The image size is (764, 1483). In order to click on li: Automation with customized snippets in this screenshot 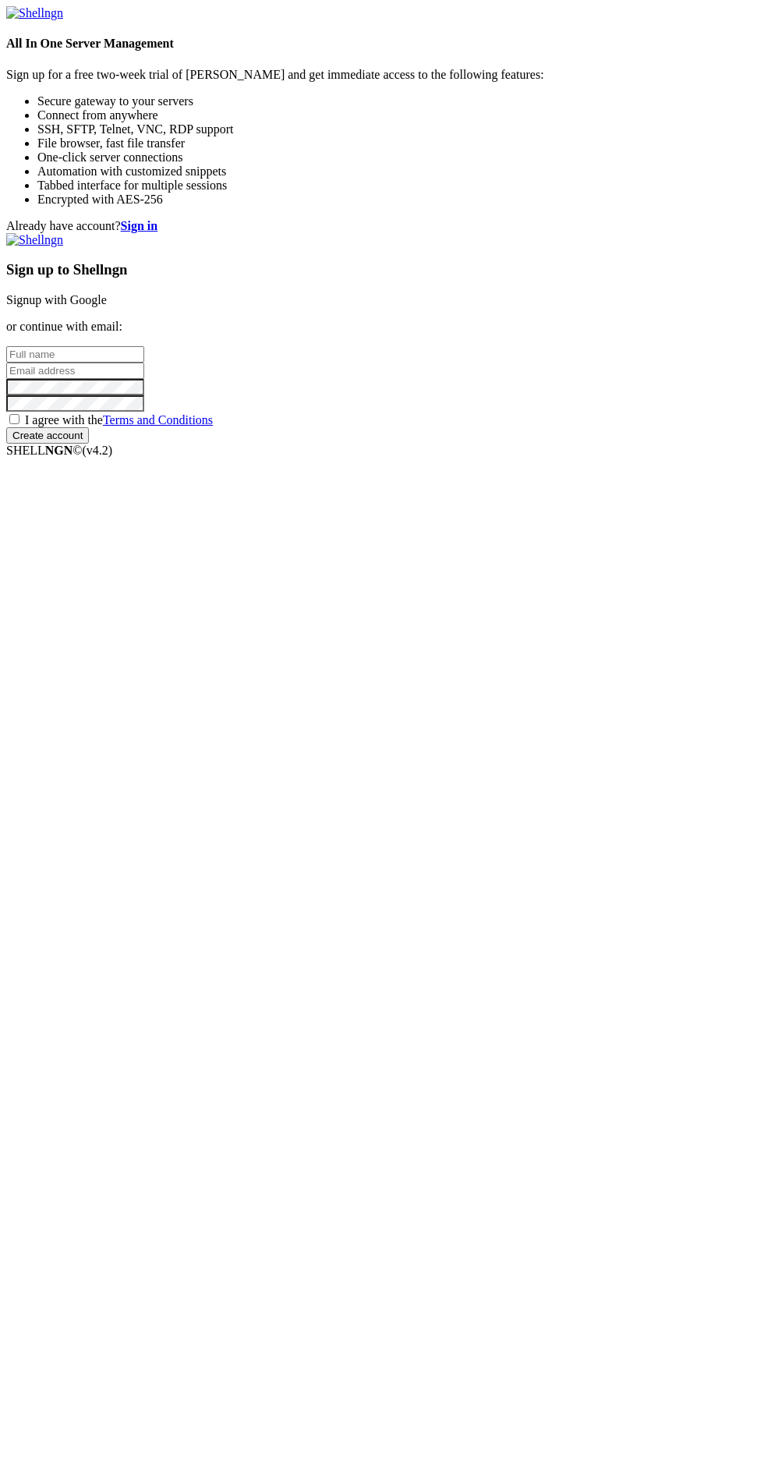, I will do `click(398, 172)`.